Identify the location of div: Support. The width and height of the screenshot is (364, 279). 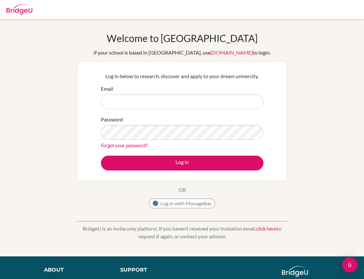
(148, 270).